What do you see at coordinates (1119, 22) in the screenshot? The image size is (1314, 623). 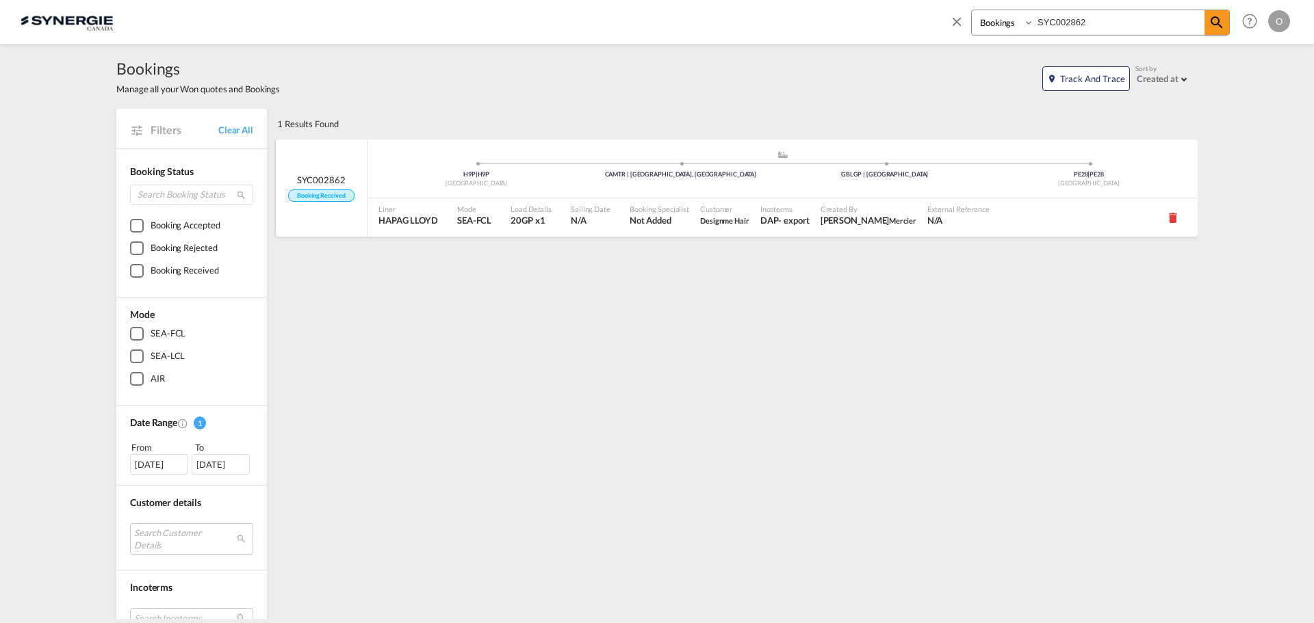 I see `input: Enter Booking ID, Reference ID, Order ID` at bounding box center [1119, 22].